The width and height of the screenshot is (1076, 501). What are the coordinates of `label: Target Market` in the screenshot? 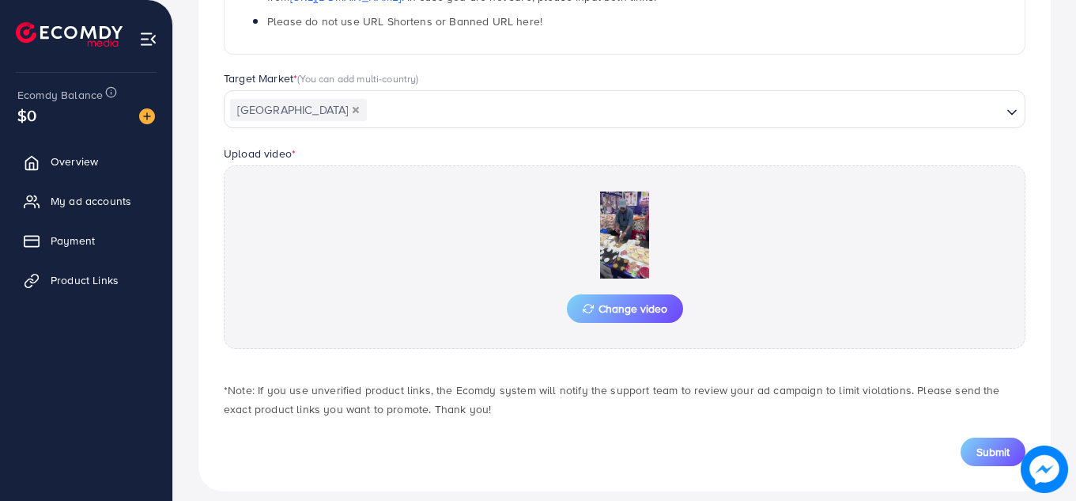 It's located at (321, 78).